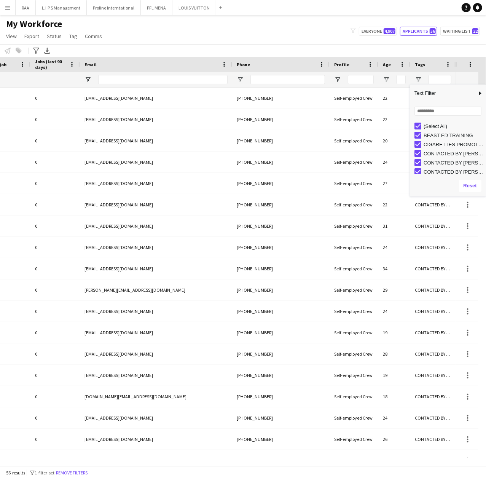  What do you see at coordinates (342, 64) in the screenshot?
I see `span: Profile` at bounding box center [342, 64].